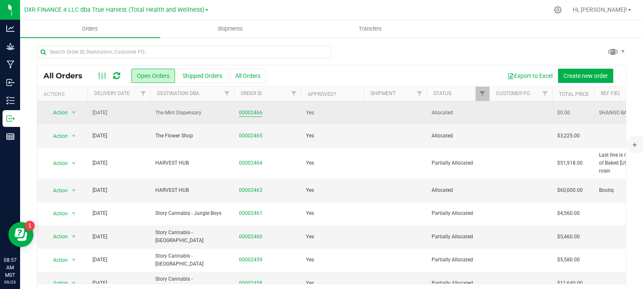  What do you see at coordinates (10, 118) in the screenshot?
I see `inline-svg: Outbound` at bounding box center [10, 118].